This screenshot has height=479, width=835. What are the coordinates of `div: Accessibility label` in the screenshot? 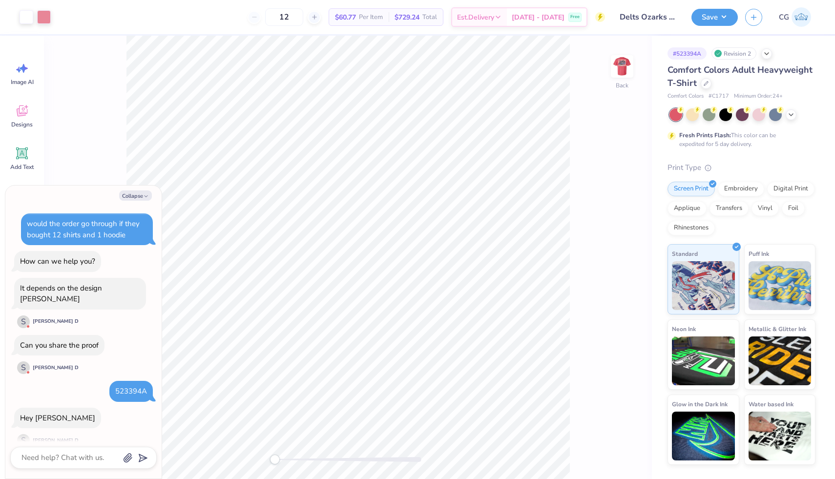 It's located at (275, 460).